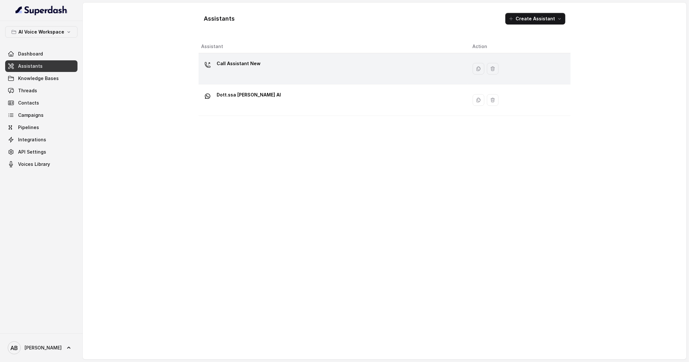 Image resolution: width=689 pixels, height=362 pixels. What do you see at coordinates (41, 127) in the screenshot?
I see `a: Pipelines` at bounding box center [41, 127].